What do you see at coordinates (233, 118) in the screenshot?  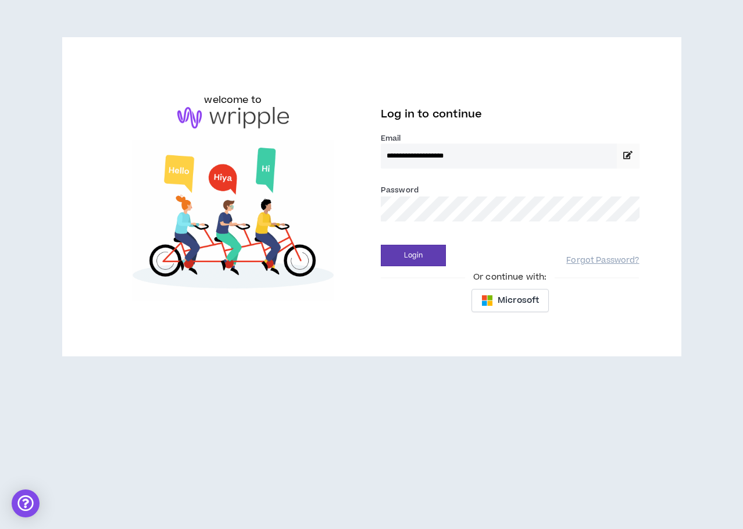 I see `img: logo-brand.png` at bounding box center [233, 118].